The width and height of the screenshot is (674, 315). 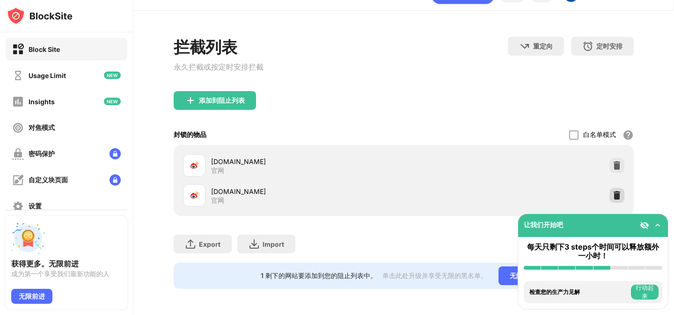 I want to click on div: 单击此处升级并享受无限的黑名单。, so click(x=435, y=276).